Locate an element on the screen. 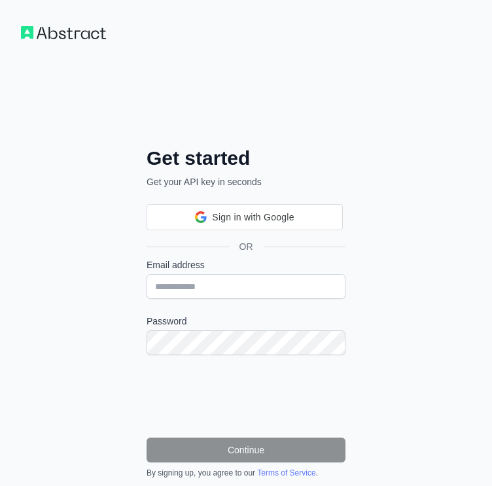 The width and height of the screenshot is (492, 486). h2: Get started is located at coordinates (246, 158).